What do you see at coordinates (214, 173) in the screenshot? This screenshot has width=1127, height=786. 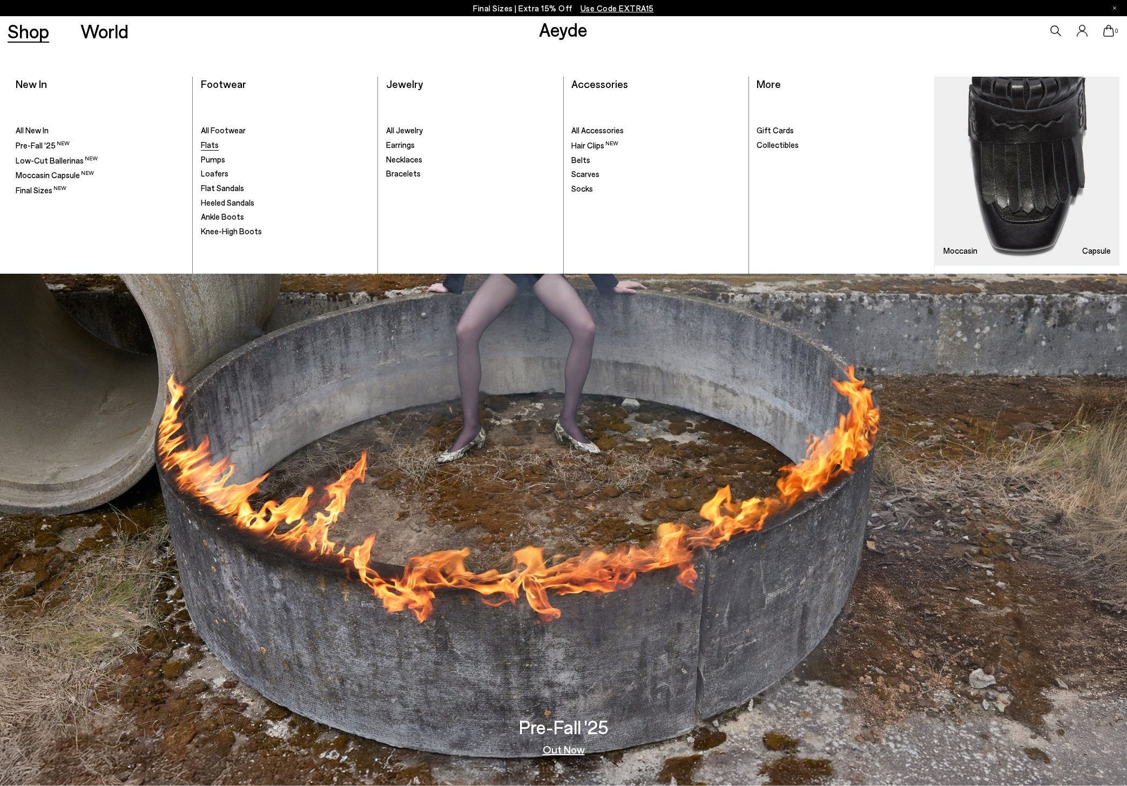 I see `span: Loafers` at bounding box center [214, 173].